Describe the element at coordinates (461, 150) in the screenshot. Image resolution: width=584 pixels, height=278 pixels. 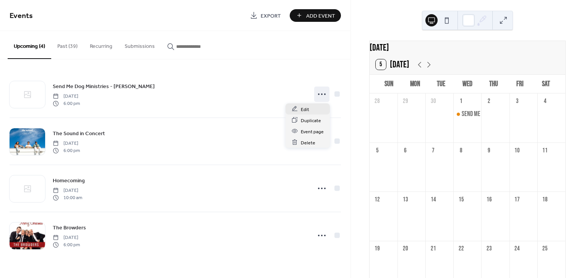
I see `div: 8` at that location.